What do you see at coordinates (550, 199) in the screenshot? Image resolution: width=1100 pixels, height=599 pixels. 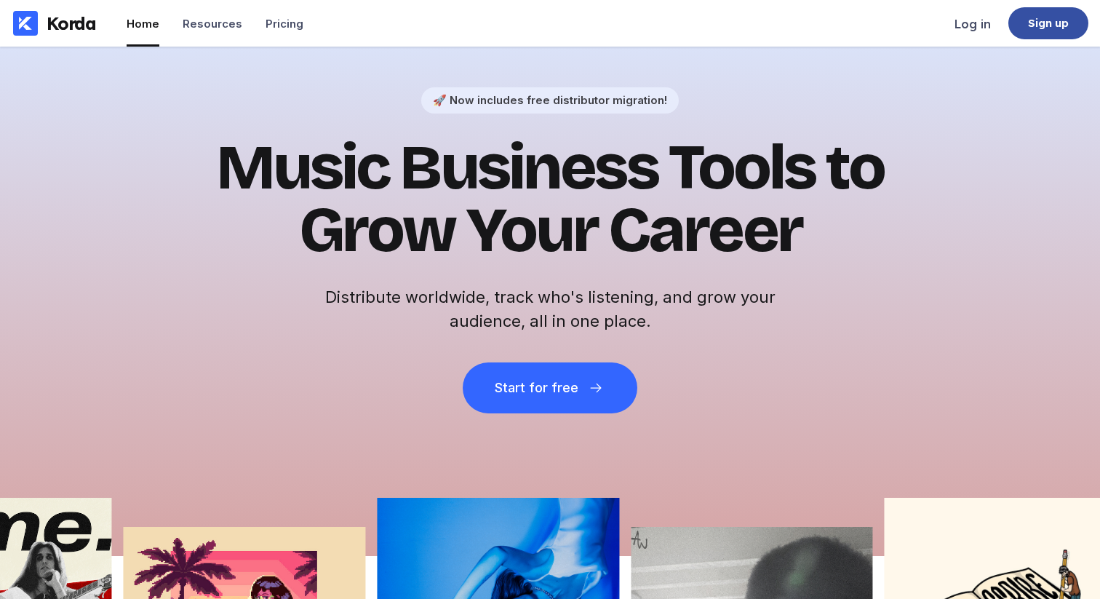 I see `h1: Music Business Tools to Grow Your Career` at bounding box center [550, 199].